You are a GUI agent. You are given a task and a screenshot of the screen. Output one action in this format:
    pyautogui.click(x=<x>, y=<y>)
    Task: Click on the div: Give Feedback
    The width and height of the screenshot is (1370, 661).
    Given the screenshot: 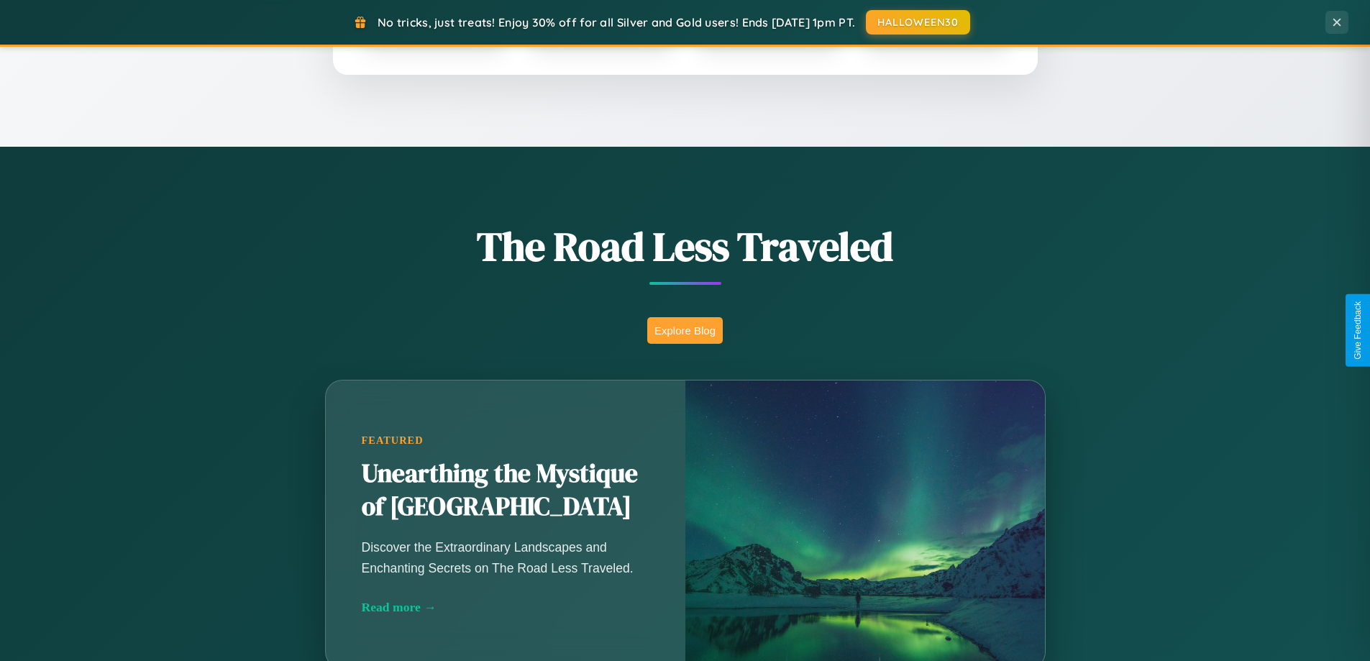 What is the action you would take?
    pyautogui.click(x=1358, y=330)
    